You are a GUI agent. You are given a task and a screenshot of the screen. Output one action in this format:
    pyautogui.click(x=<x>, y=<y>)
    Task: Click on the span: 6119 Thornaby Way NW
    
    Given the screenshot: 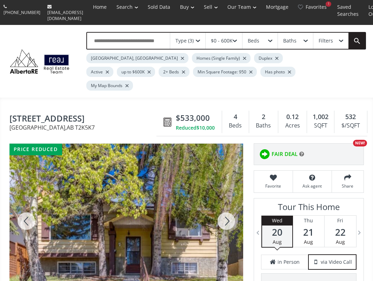 What is the action you would take?
    pyautogui.click(x=85, y=119)
    